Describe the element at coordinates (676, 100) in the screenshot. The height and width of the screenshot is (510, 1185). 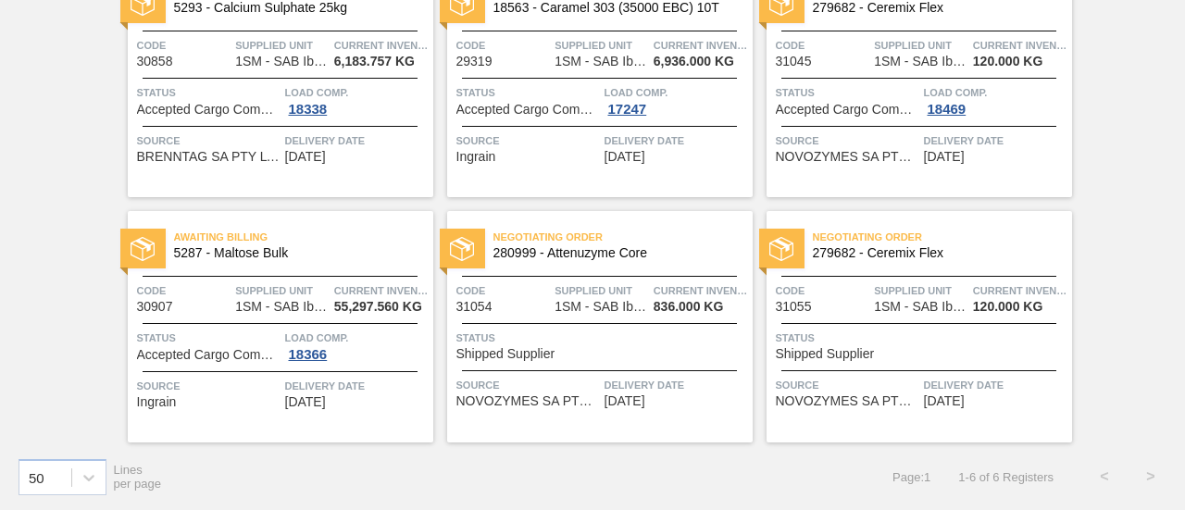
I see `a: Load Comp.17247` at that location.